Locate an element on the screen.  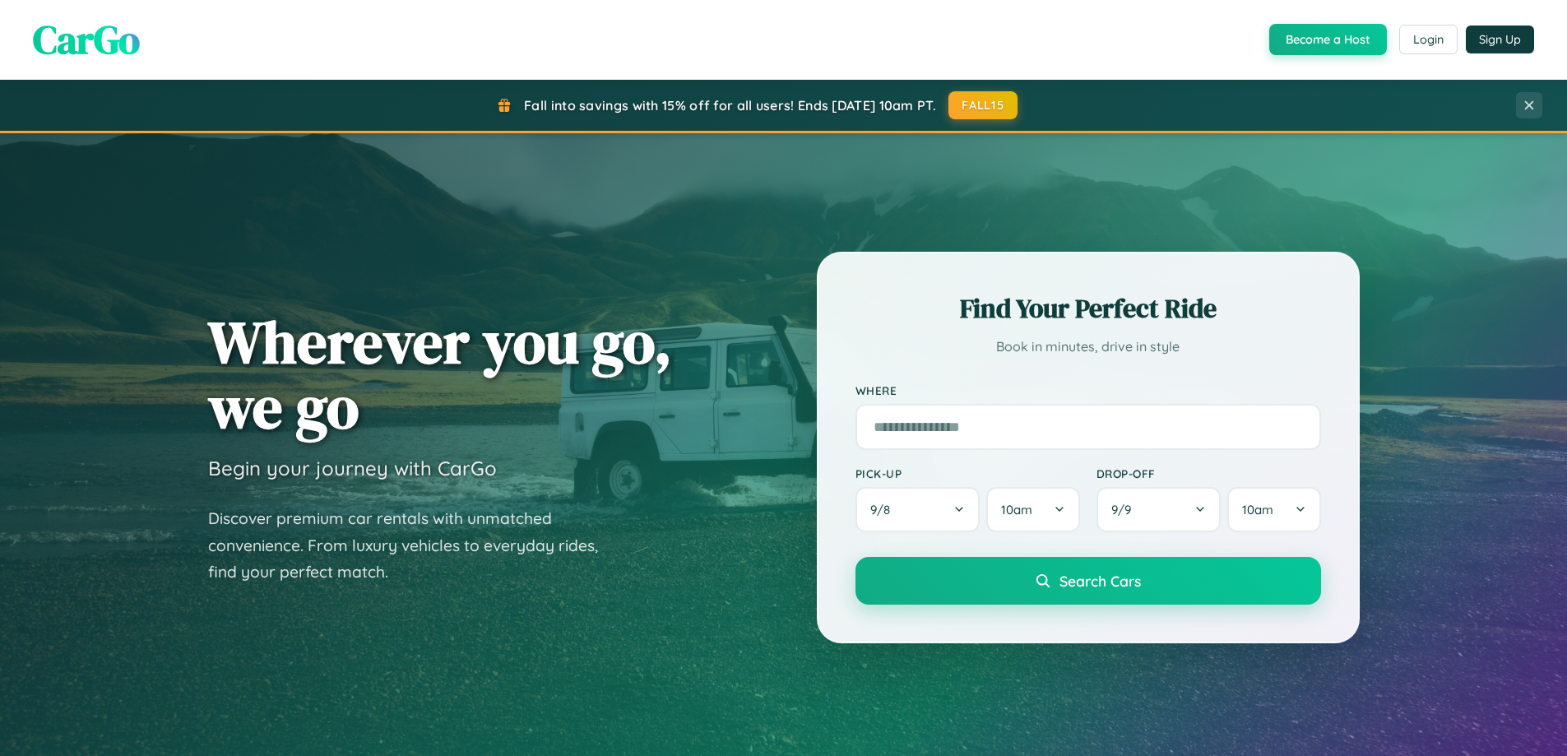
label: Pick-up is located at coordinates (967, 473).